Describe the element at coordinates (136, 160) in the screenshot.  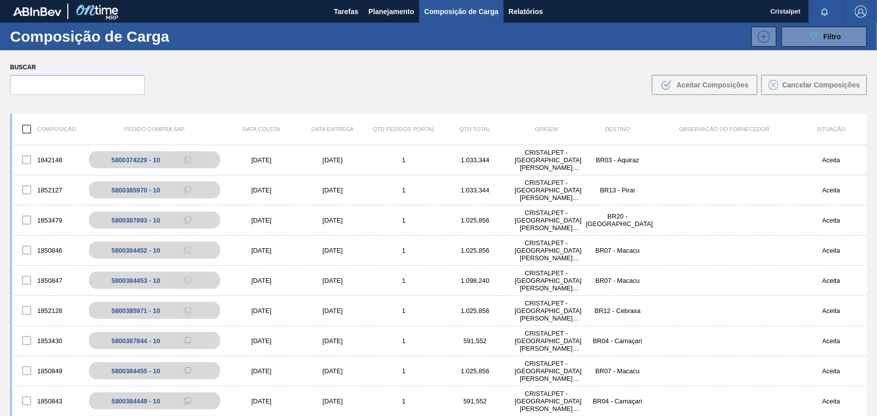
I see `div: 5800374229 - 10` at that location.